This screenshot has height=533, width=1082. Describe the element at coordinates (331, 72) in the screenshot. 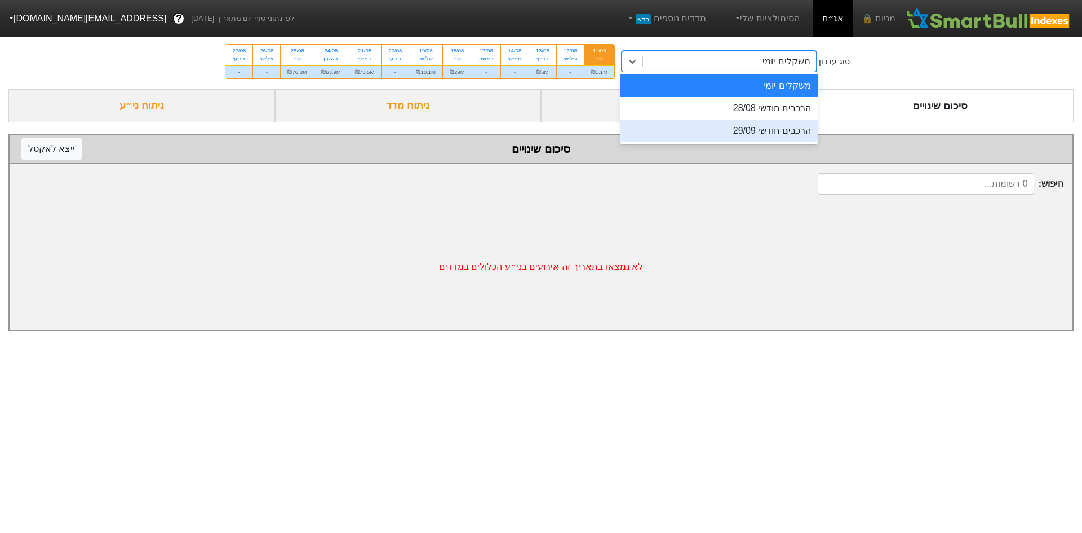

I see `div: ₪63.9M` at that location.